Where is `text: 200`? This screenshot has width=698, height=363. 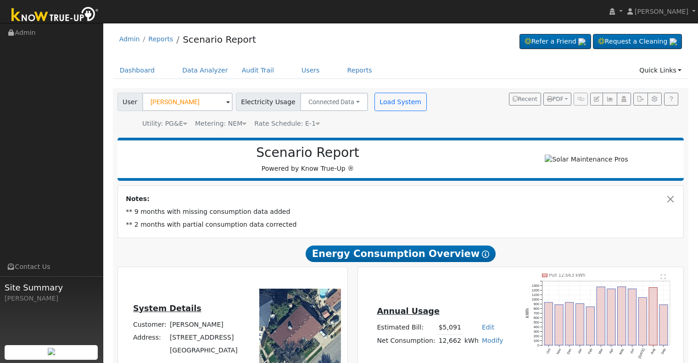
text: 200 is located at coordinates (536, 336).